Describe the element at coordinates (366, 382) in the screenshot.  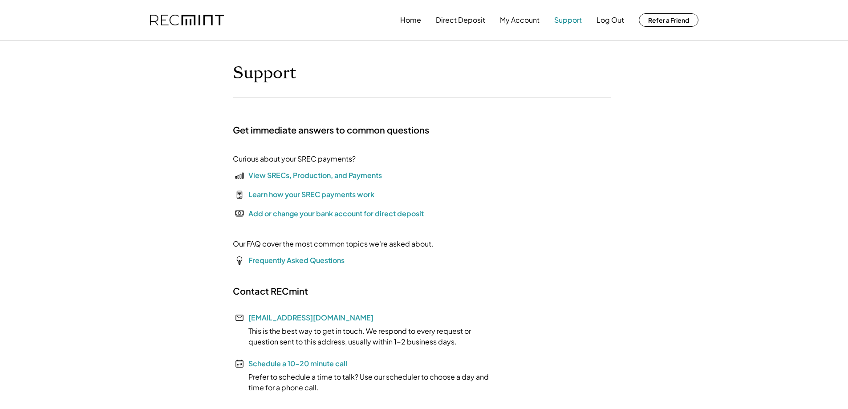
I see `div: Prefer to schedule a time to talk? Use our scheduler to choose a day and time for a phone call.` at that location.